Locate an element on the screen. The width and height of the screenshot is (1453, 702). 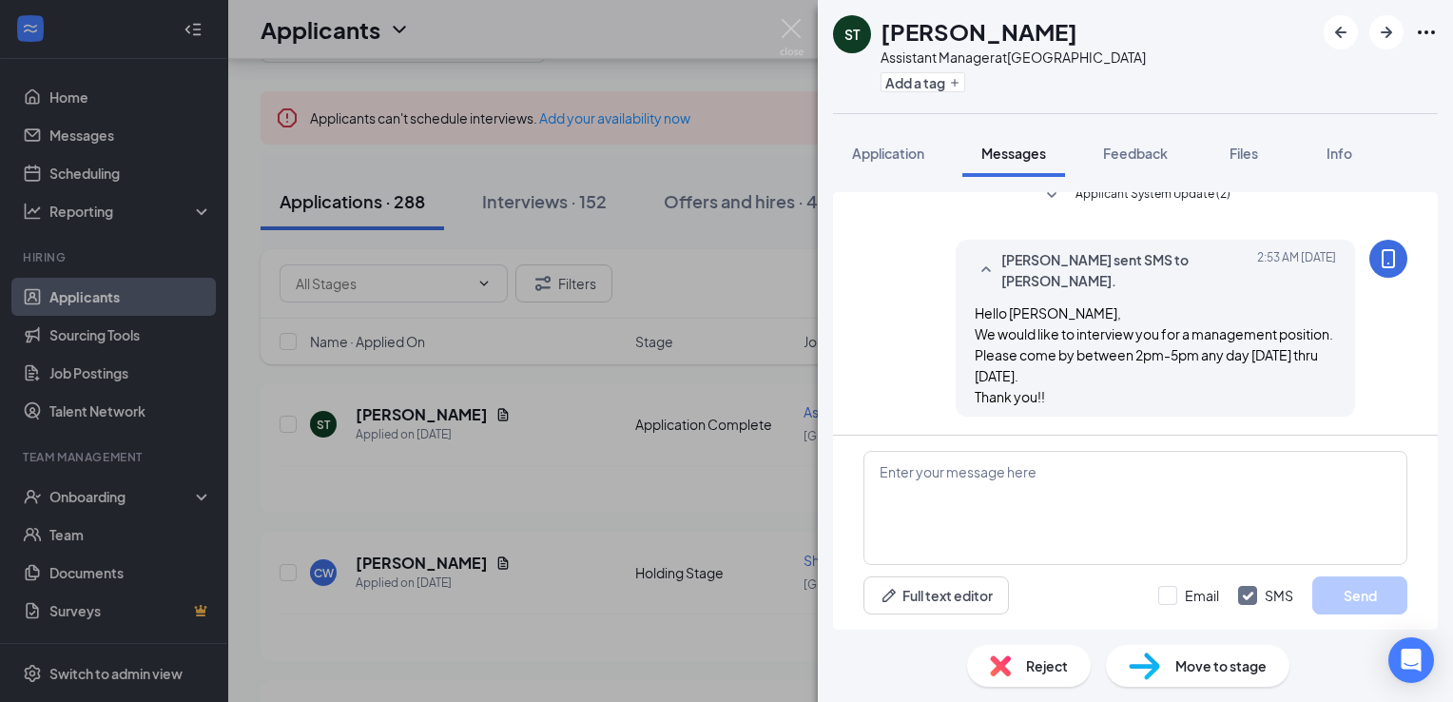
svg: SmallChevronUp is located at coordinates (986, 270).